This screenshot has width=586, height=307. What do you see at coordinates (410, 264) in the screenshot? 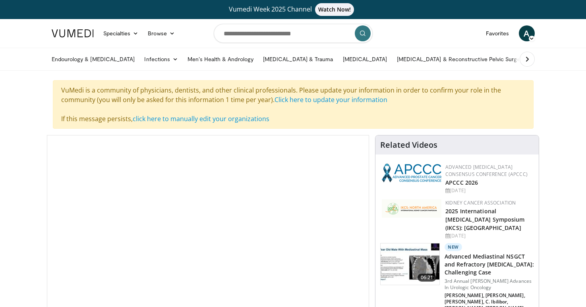
I see `img: b722aa5c-7b6a-4591-9aac-7b1c60ca1716.150x105_q85_crop-smart_upscale.jpg` at bounding box center [410, 264].